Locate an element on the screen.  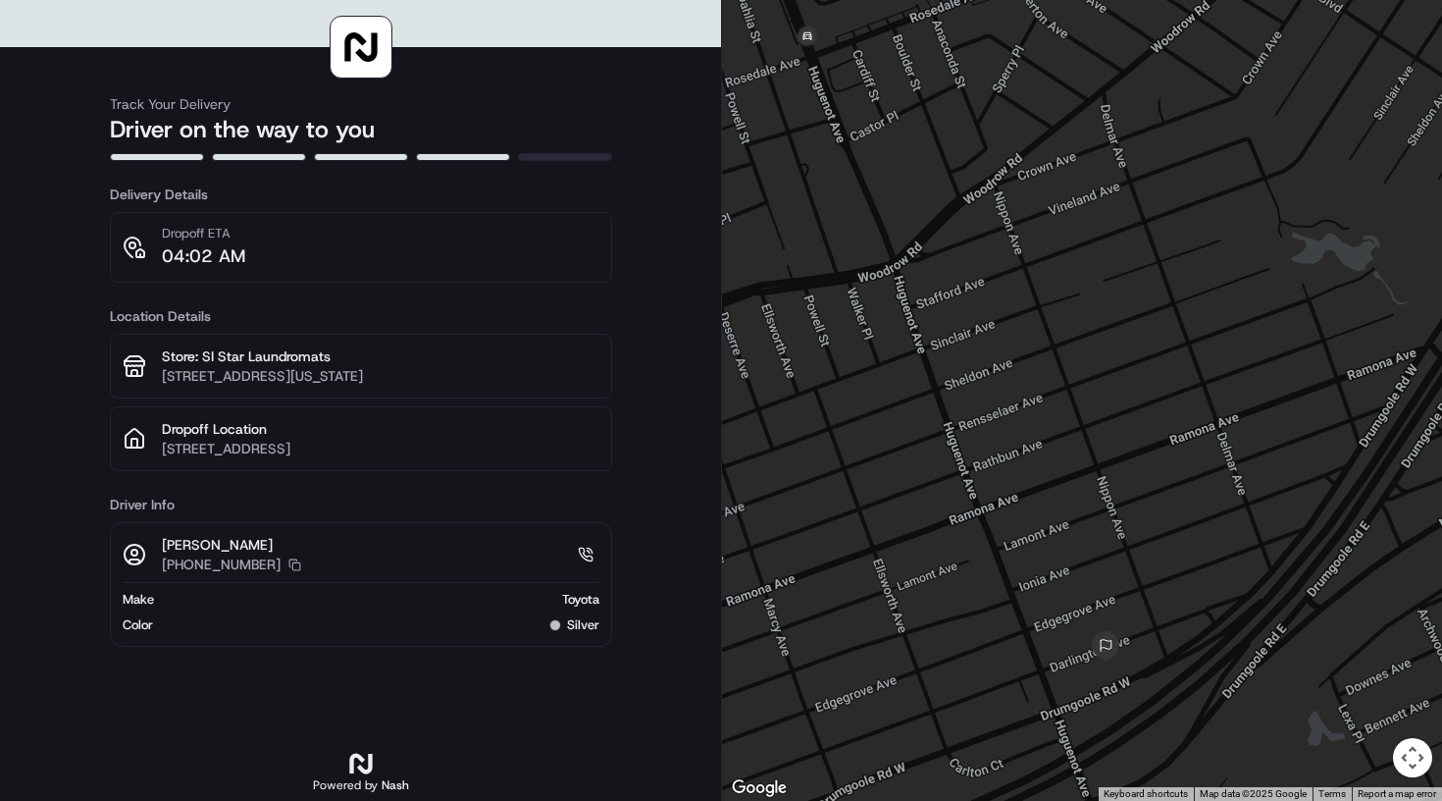
a: Terms (opens in new tab) is located at coordinates (1332, 793).